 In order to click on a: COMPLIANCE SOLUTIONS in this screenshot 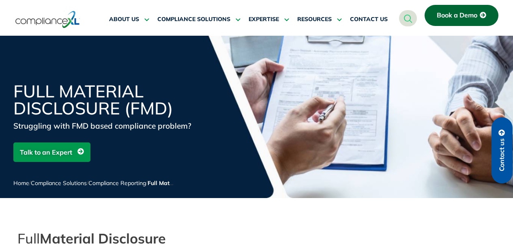, I will do `click(199, 19)`.